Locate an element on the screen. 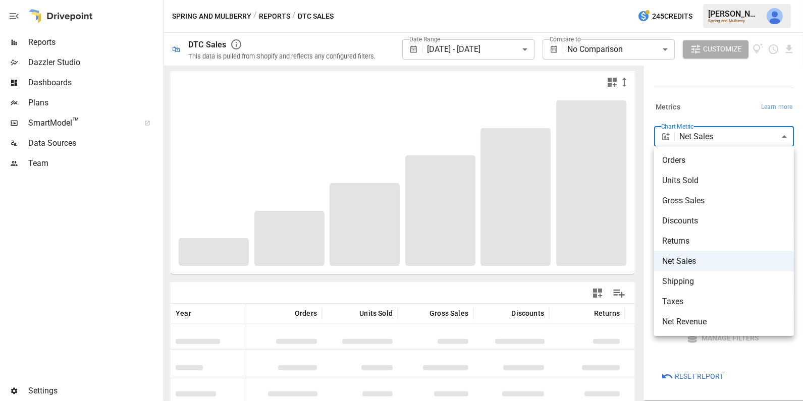 This screenshot has height=401, width=803. span: Taxes is located at coordinates (724, 302).